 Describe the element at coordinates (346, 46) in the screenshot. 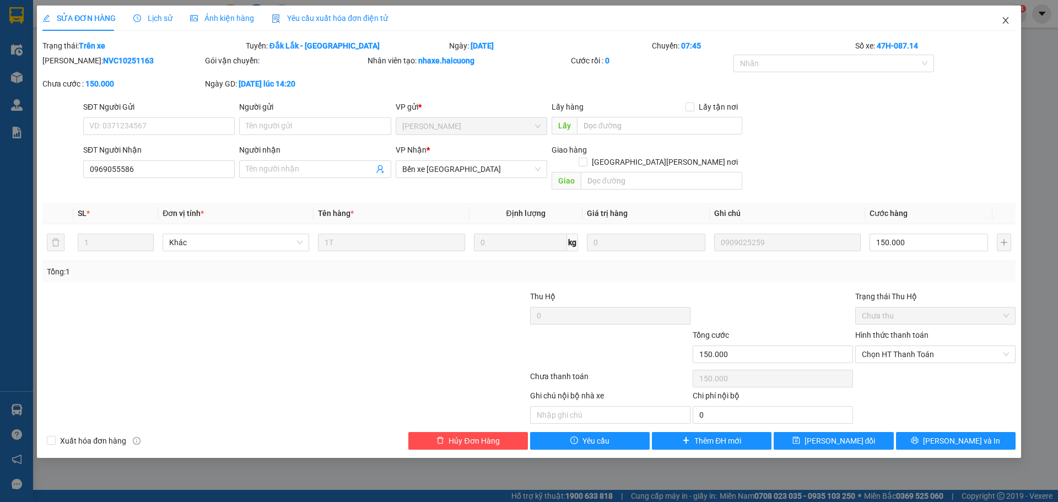

I see `div: Tuyến:` at that location.